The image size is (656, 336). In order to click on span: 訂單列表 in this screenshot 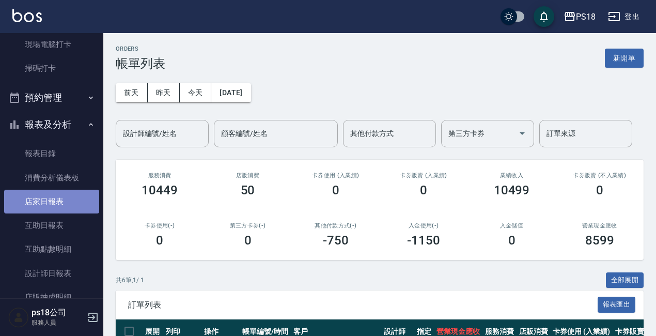, I will do `click(363, 305)`.